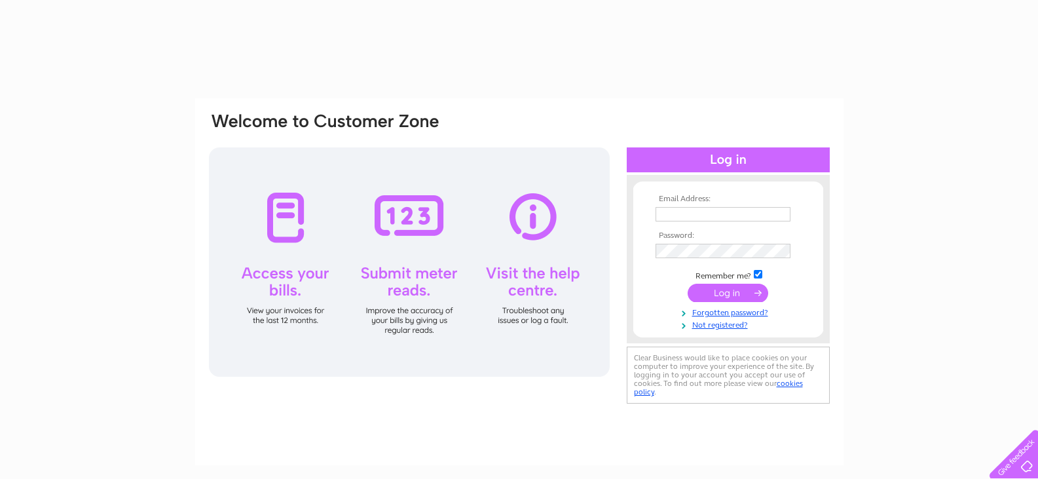 The height and width of the screenshot is (479, 1038). I want to click on input: Submit, so click(728, 293).